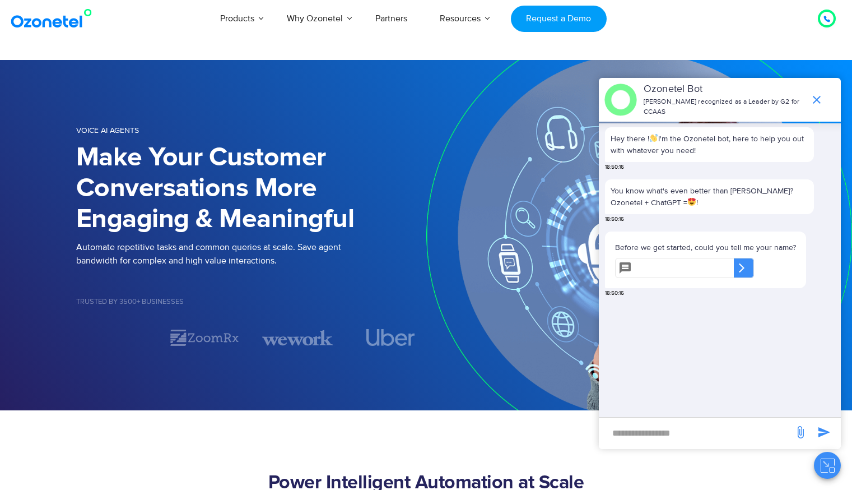  I want to click on div: Image Carousel, so click(251, 337).